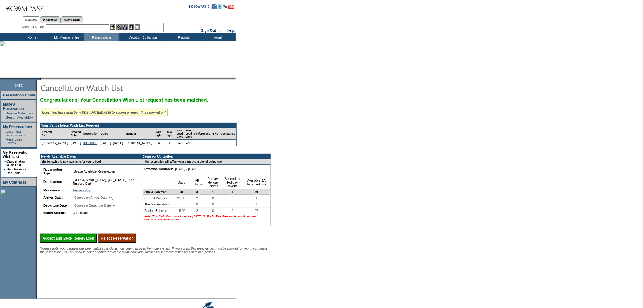 The height and width of the screenshot is (308, 643). Describe the element at coordinates (213, 182) in the screenshot. I see `td: Primary Holiday Tokens` at that location.